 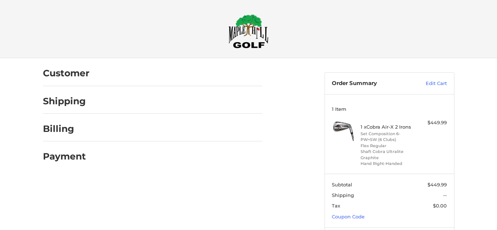 What do you see at coordinates (388, 164) in the screenshot?
I see `li: Hand Right-Handed` at bounding box center [388, 164].